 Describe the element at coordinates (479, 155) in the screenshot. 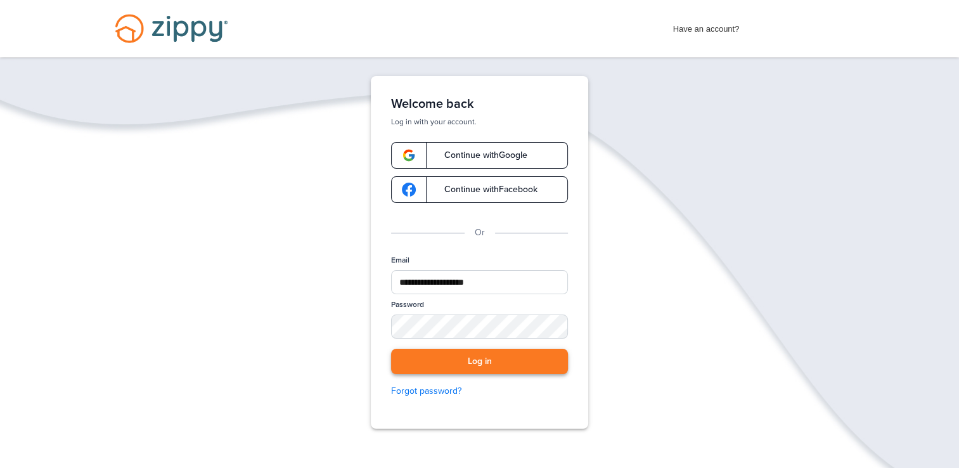

I see `a: google-logoContinue withGoogle` at that location.